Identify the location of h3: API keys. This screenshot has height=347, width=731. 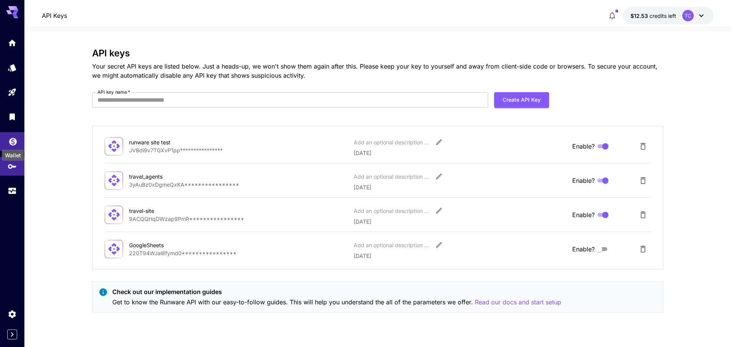
(378, 53).